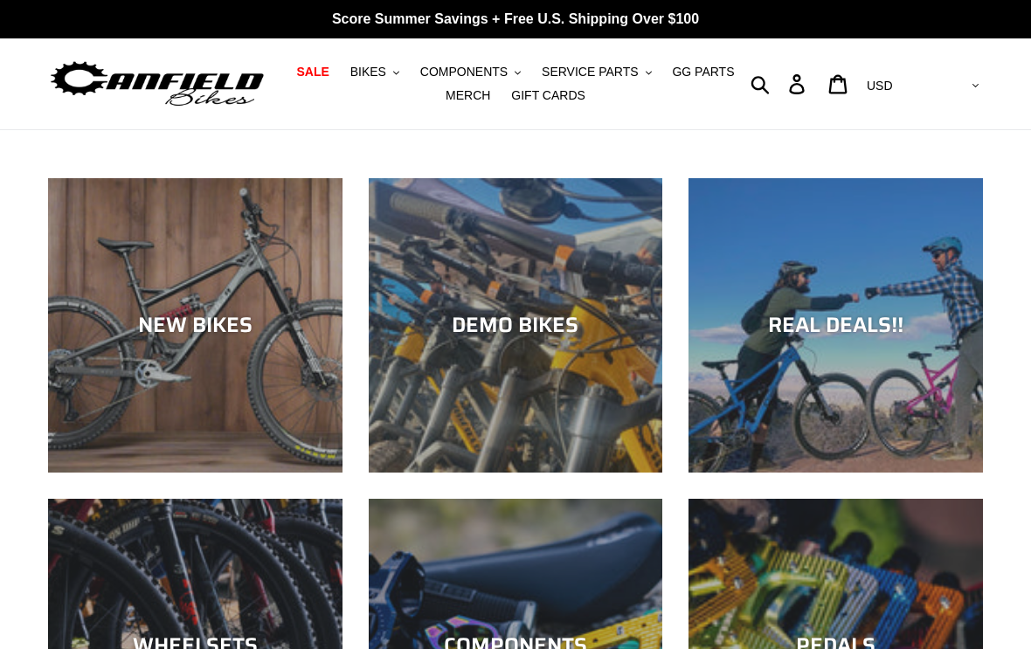 This screenshot has width=1031, height=649. What do you see at coordinates (515, 325) in the screenshot?
I see `a: DEMO BIKES` at bounding box center [515, 325].